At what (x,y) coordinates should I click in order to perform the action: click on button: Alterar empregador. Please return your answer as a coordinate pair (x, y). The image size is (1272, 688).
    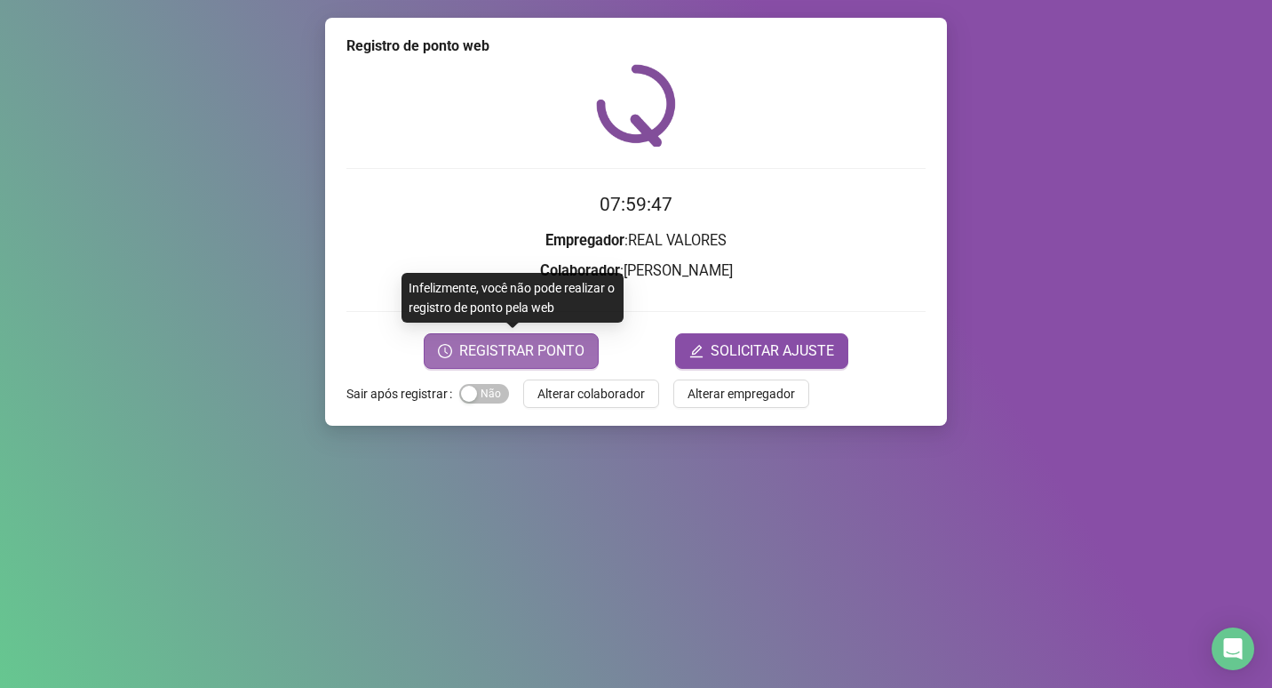
    Looking at the image, I should click on (741, 394).